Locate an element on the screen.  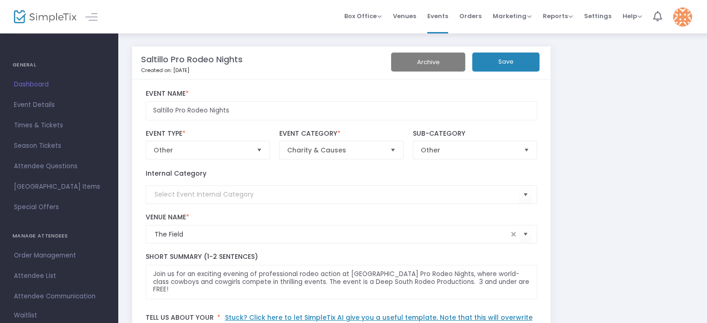
span: Short Summary (1-2 Sentences) is located at coordinates (202, 256).